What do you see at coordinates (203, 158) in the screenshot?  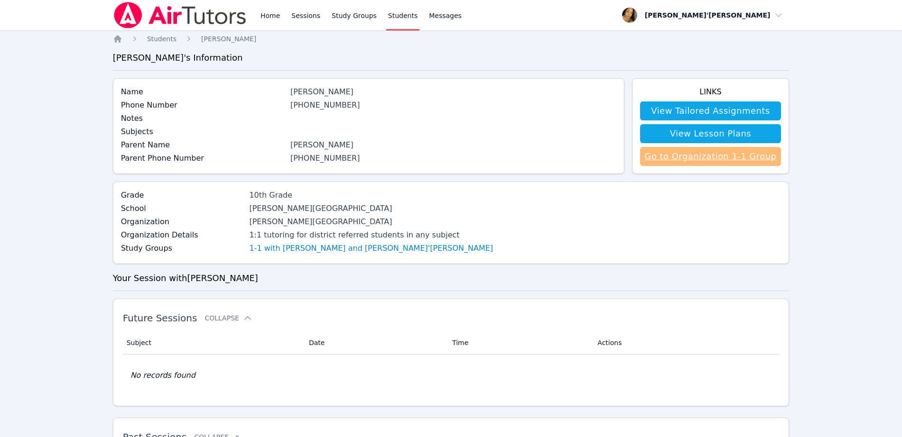 I see `label: Parent Phone Number` at bounding box center [203, 158].